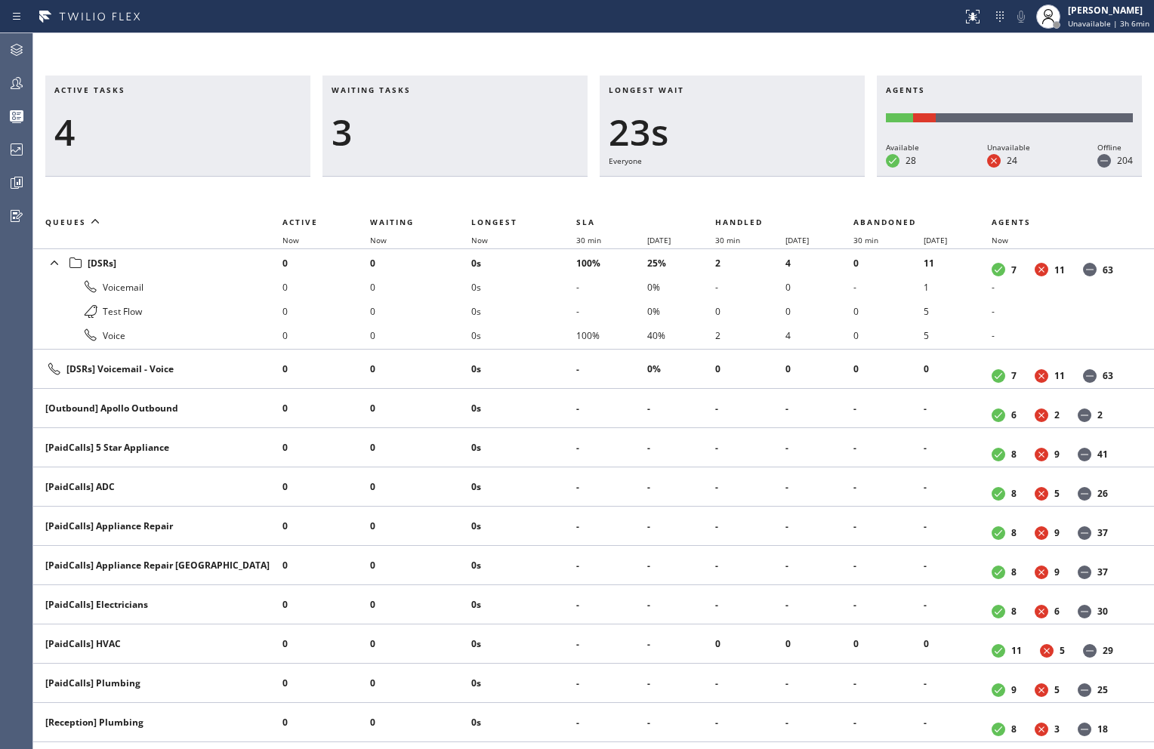 The height and width of the screenshot is (749, 1154). I want to click on div: 4, so click(177, 132).